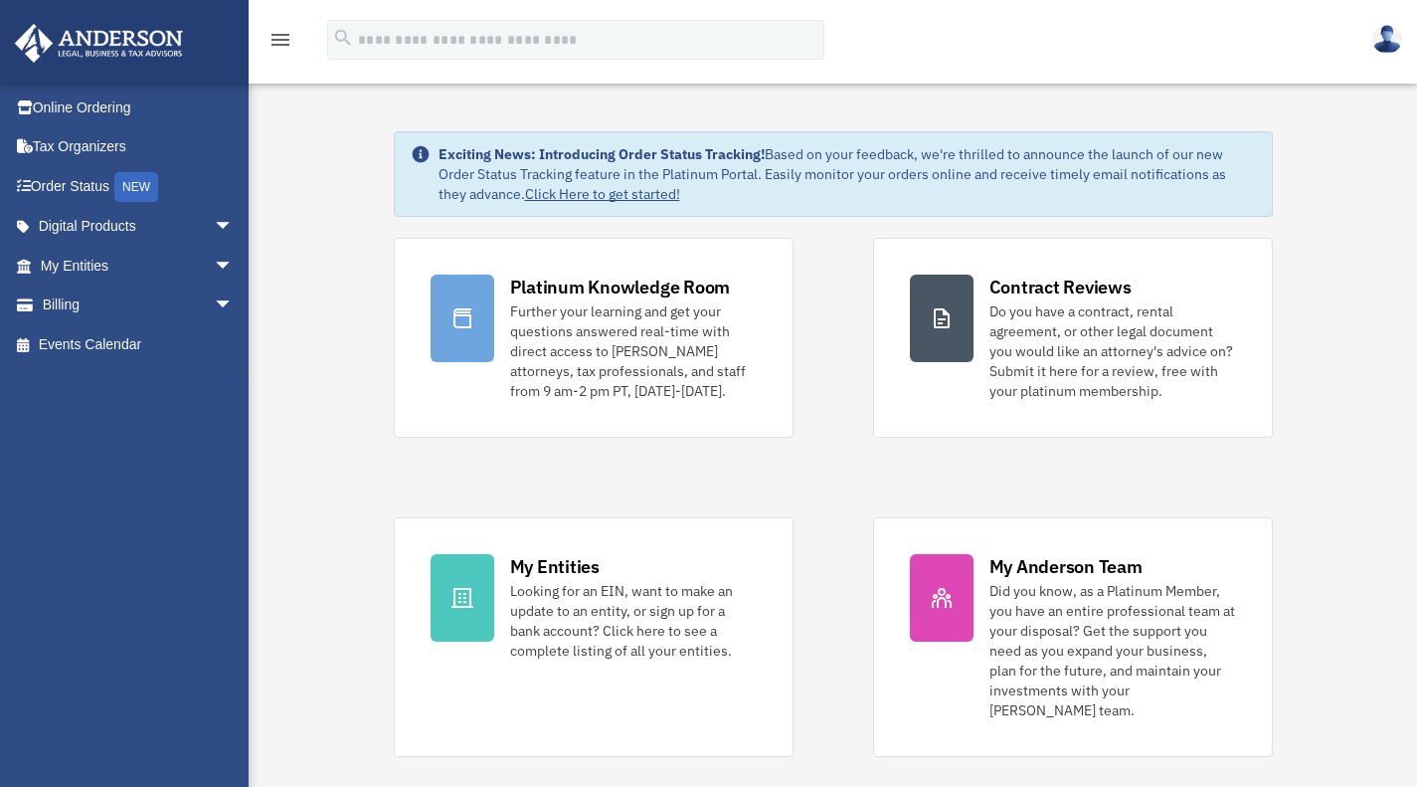 This screenshot has height=787, width=1417. What do you see at coordinates (603, 194) in the screenshot?
I see `a: Click Here to get started!` at bounding box center [603, 194].